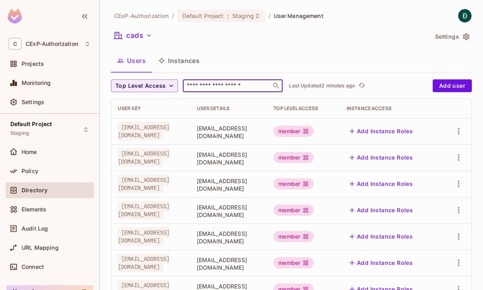 The width and height of the screenshot is (483, 290). What do you see at coordinates (33, 267) in the screenshot?
I see `span: Connect` at bounding box center [33, 267].